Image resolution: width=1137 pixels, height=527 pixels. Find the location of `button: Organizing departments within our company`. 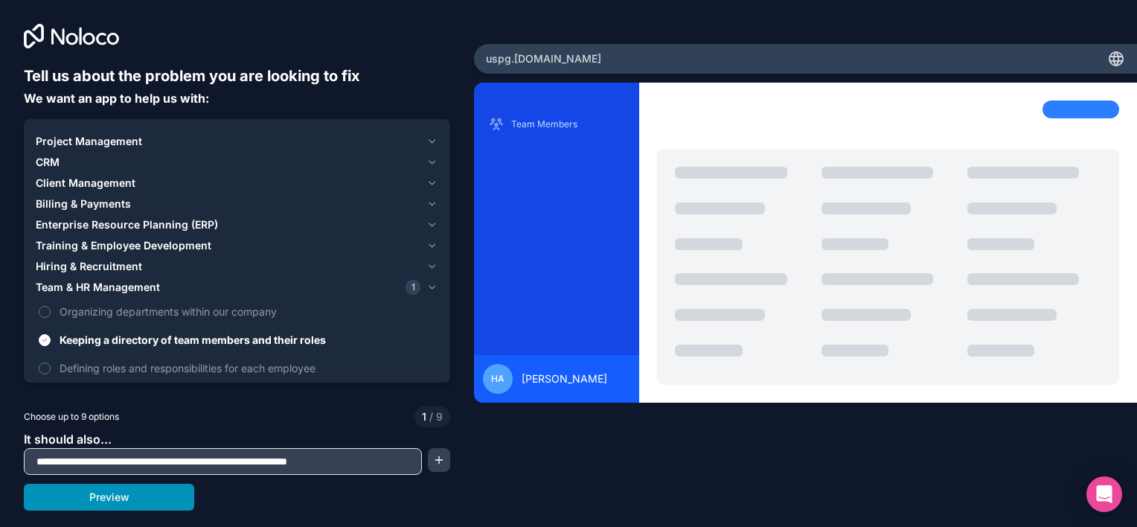

button: Organizing departments within our company is located at coordinates (45, 312).